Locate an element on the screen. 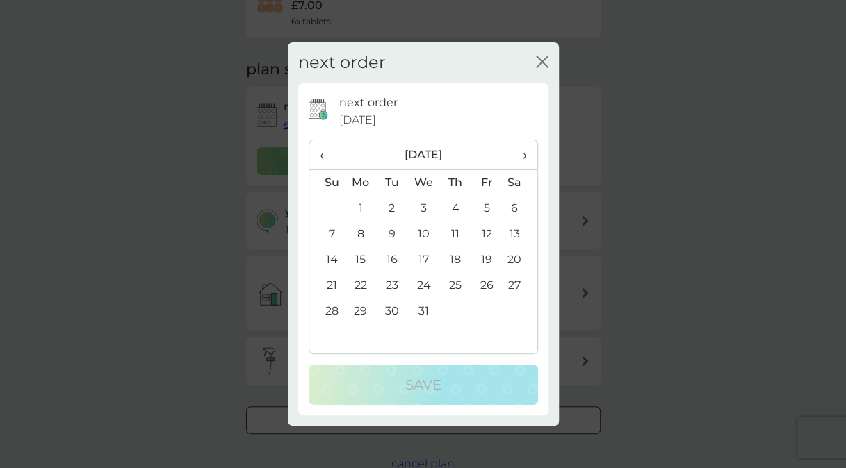 The height and width of the screenshot is (468, 846). td: 7 is located at coordinates (327, 234).